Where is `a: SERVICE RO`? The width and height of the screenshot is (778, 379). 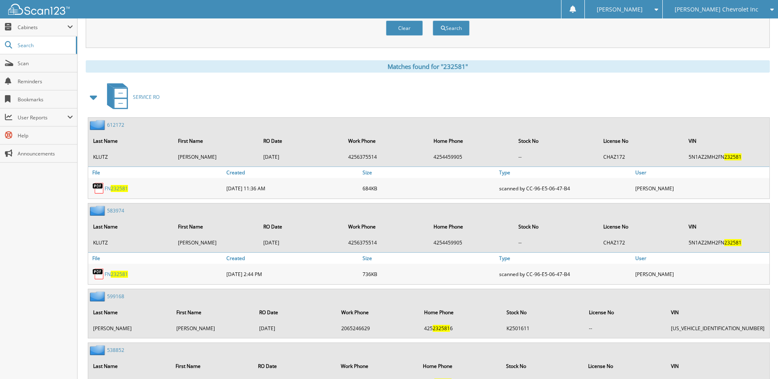
a: SERVICE RO is located at coordinates (131, 97).